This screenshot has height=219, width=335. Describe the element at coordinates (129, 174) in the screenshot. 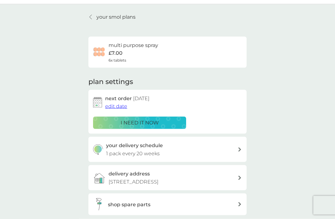

I see `h3: delivery address` at that location.